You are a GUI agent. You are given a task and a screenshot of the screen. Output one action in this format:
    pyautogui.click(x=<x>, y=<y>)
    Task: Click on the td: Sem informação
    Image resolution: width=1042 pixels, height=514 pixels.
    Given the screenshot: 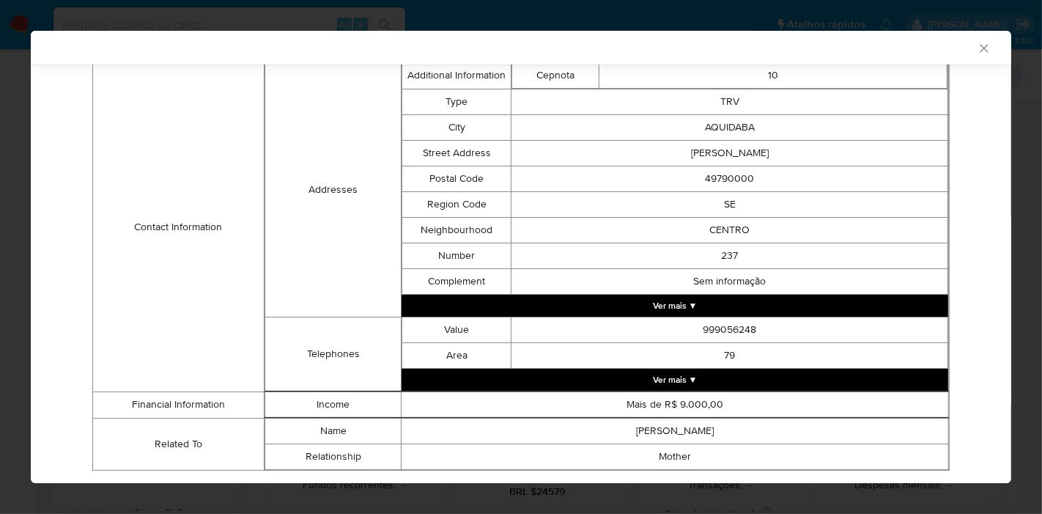 What is the action you would take?
    pyautogui.click(x=730, y=281)
    